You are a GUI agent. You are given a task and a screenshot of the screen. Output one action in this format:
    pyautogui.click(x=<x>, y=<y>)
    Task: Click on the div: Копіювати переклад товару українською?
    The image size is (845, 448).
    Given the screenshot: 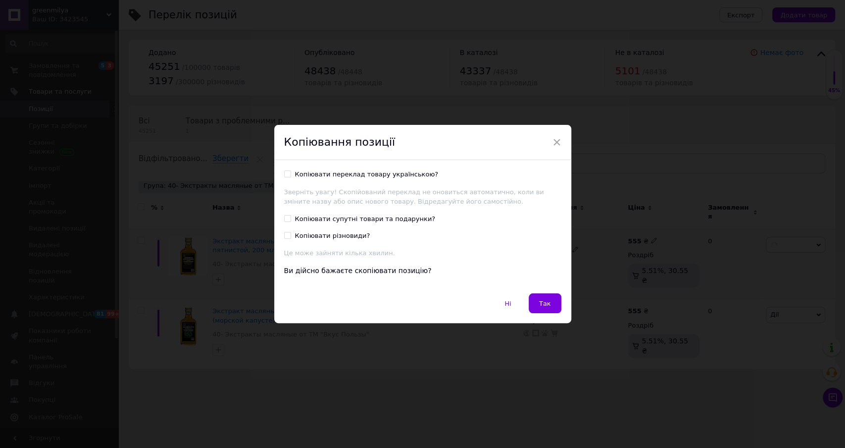 What is the action you would take?
    pyautogui.click(x=367, y=174)
    